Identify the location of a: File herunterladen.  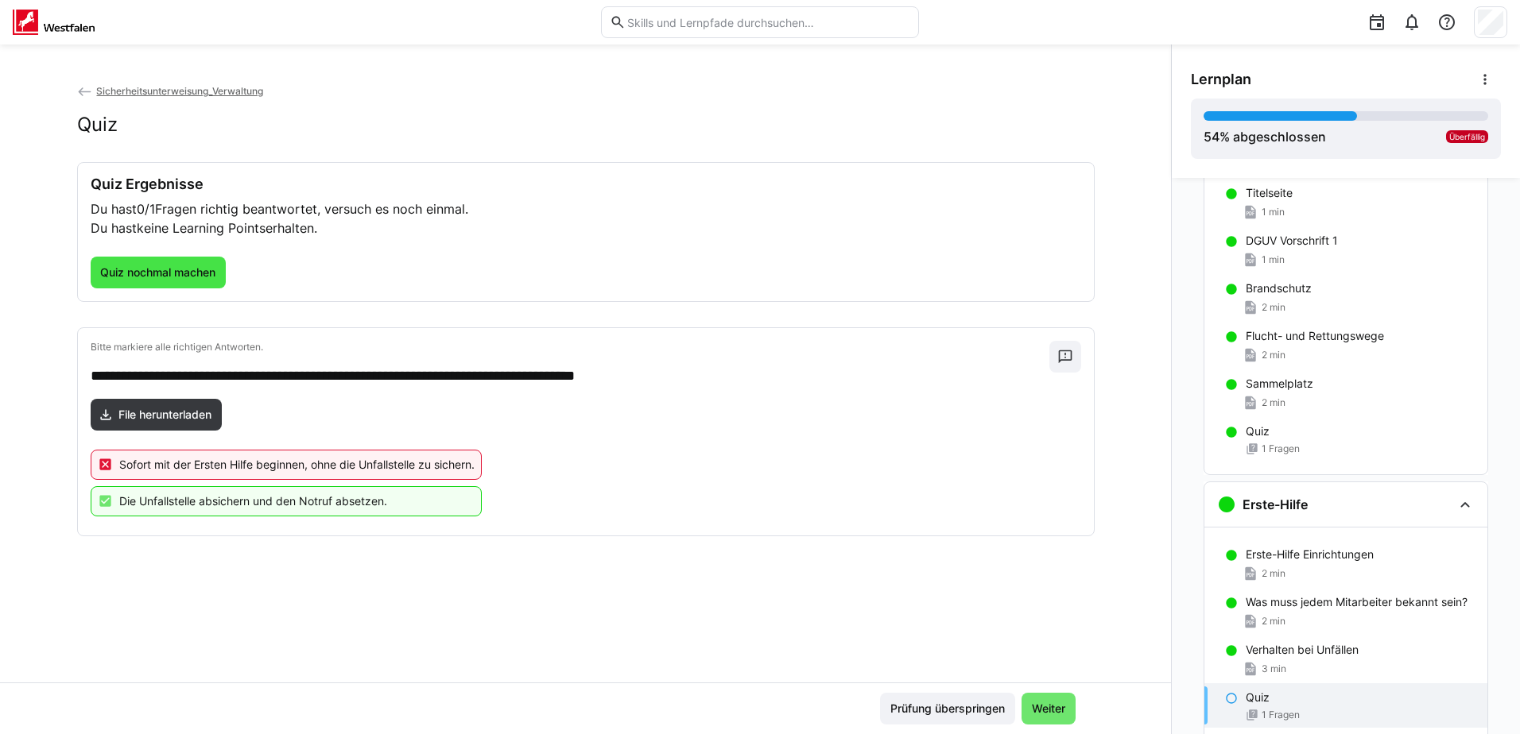
(157, 415).